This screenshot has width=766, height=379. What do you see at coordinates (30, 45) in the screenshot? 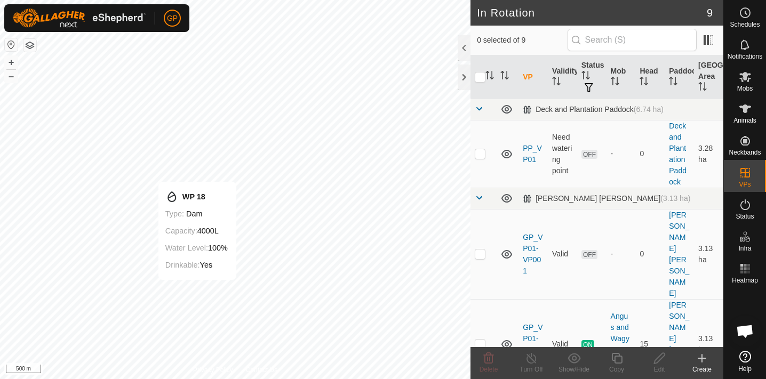
I see `button: Map Layers` at bounding box center [30, 45].